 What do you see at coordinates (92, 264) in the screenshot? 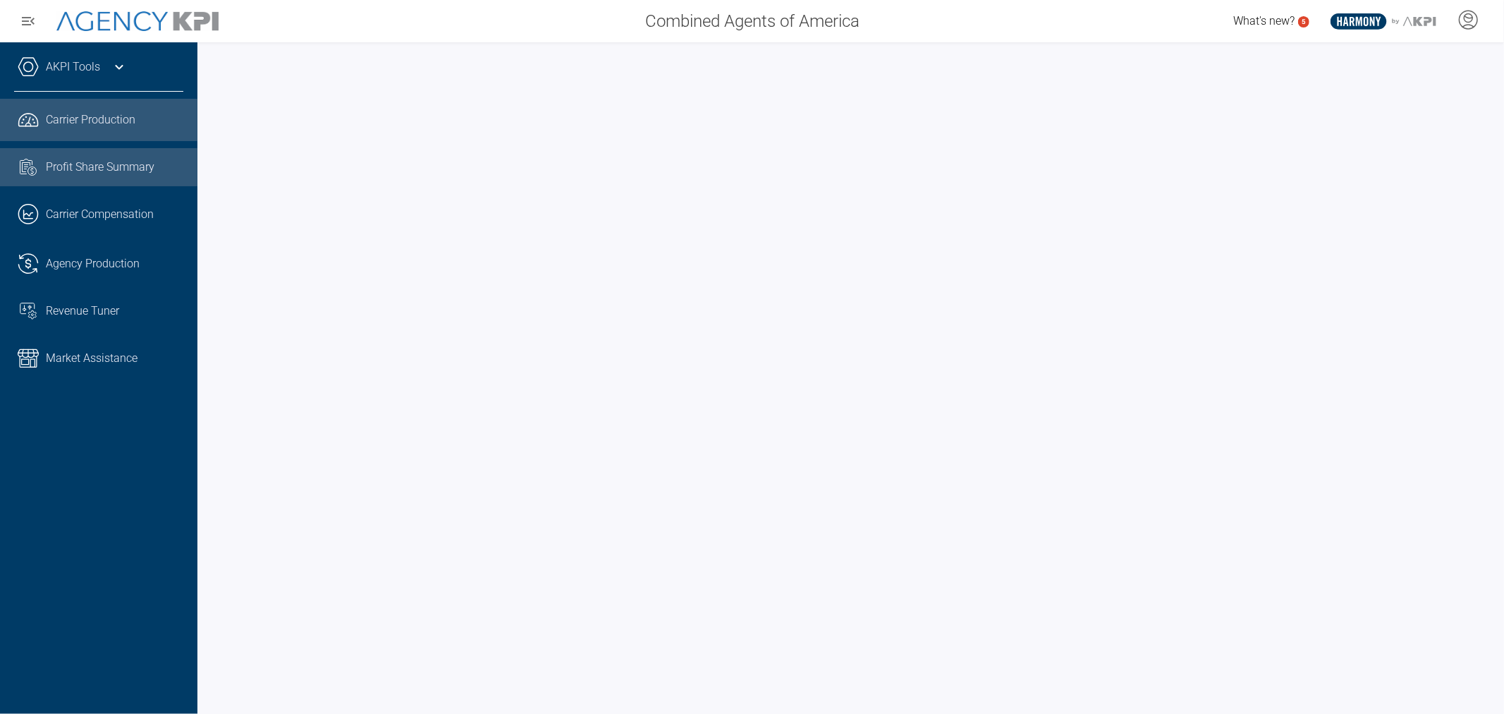
I see `span: Agency Production` at bounding box center [92, 264].